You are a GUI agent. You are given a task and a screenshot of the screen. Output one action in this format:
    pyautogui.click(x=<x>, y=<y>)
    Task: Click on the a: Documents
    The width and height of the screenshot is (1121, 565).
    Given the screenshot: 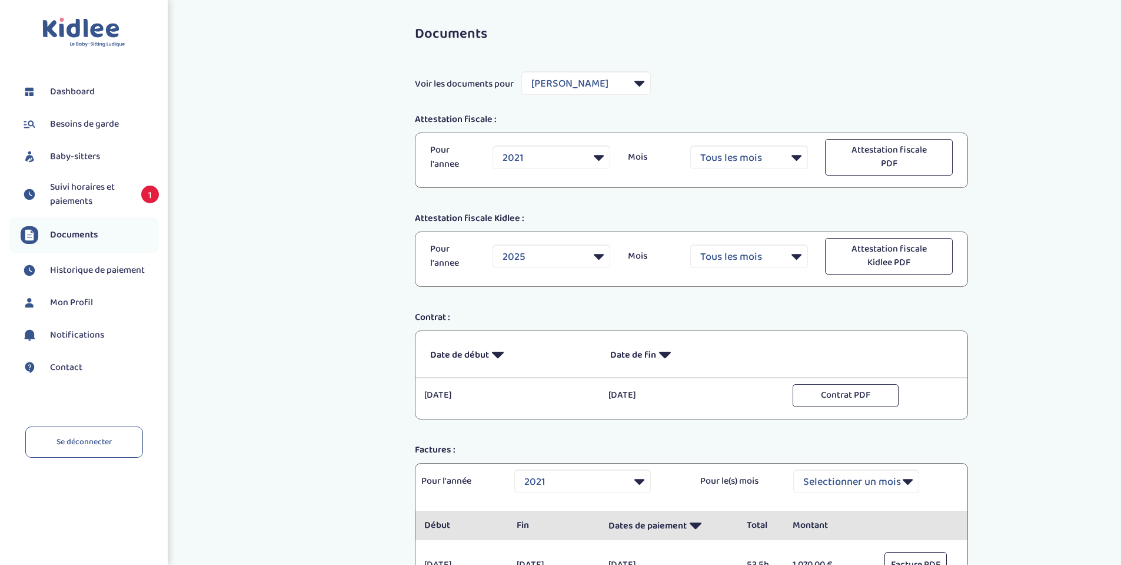 What is the action you would take?
    pyautogui.click(x=89, y=235)
    